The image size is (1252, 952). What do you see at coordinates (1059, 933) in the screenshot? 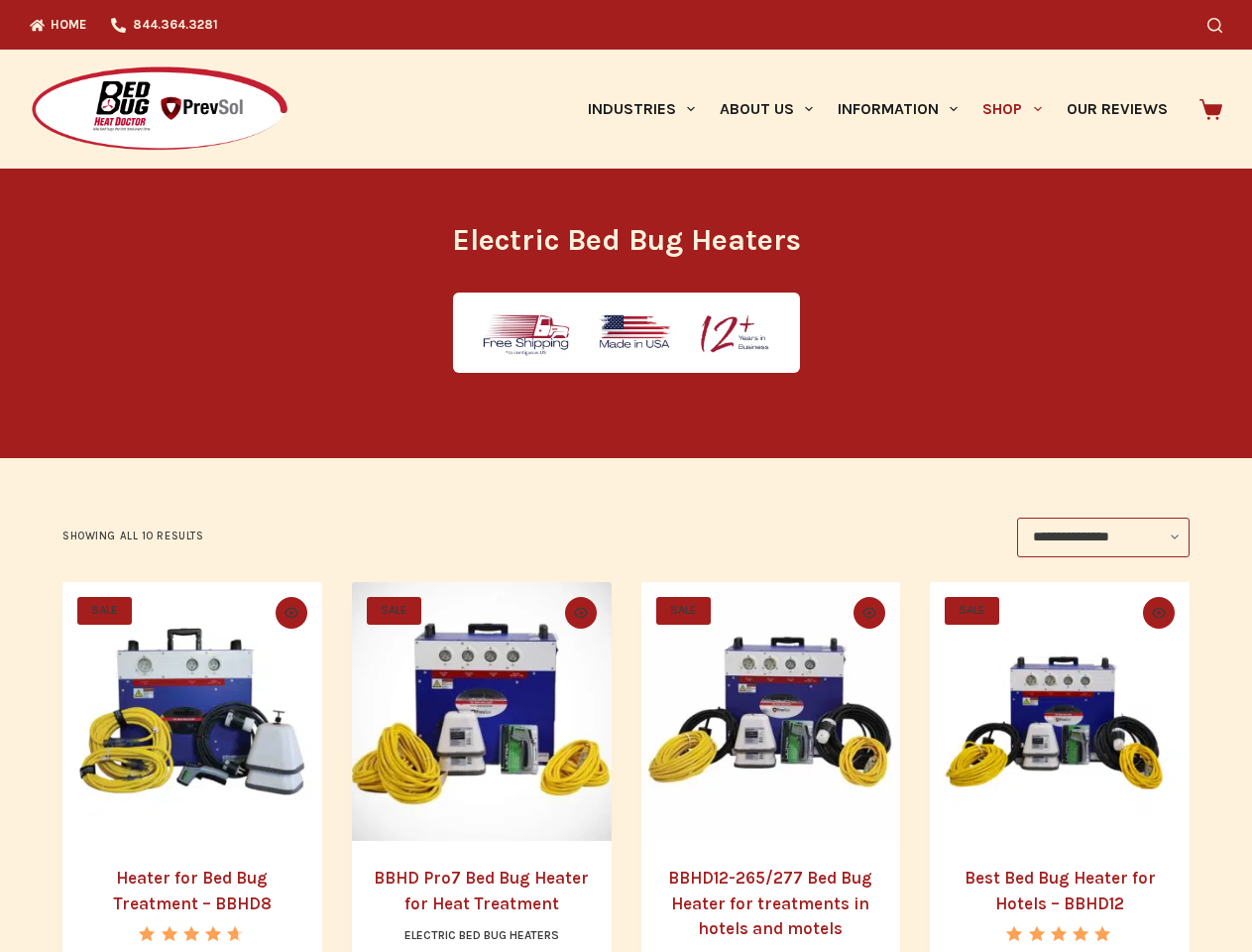
I see `div: Rated 5.00 out of 5` at bounding box center [1059, 933].